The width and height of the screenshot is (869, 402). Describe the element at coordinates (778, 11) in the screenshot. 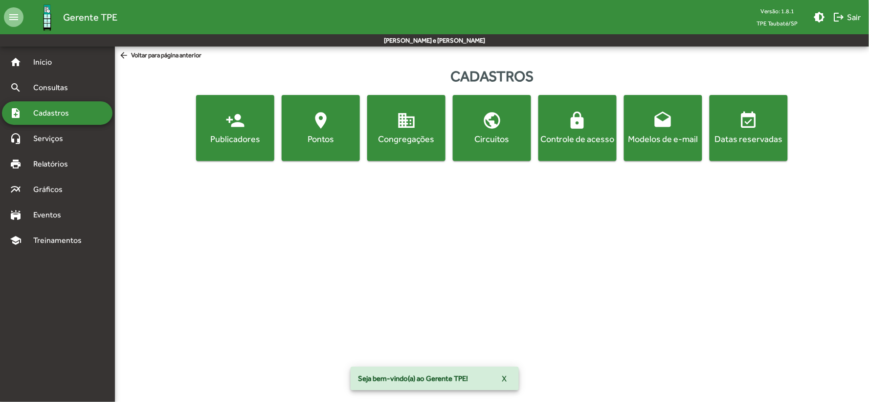

I see `div: Versão: 1.8.1` at that location.